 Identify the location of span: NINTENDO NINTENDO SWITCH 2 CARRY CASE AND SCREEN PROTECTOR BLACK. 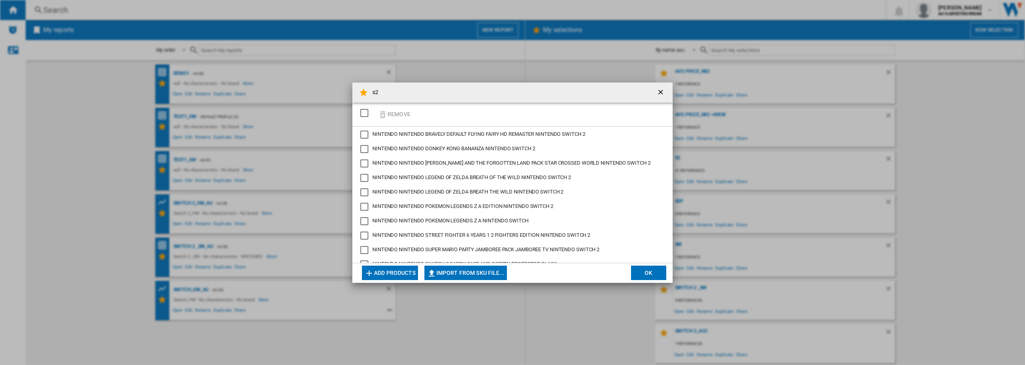
(465, 264).